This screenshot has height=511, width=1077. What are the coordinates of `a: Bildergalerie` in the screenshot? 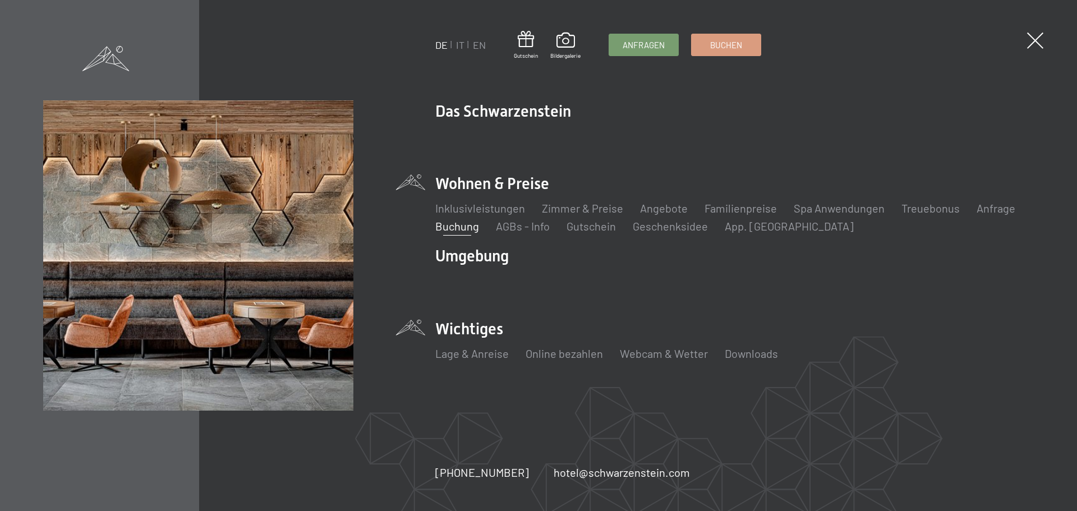 It's located at (566, 46).